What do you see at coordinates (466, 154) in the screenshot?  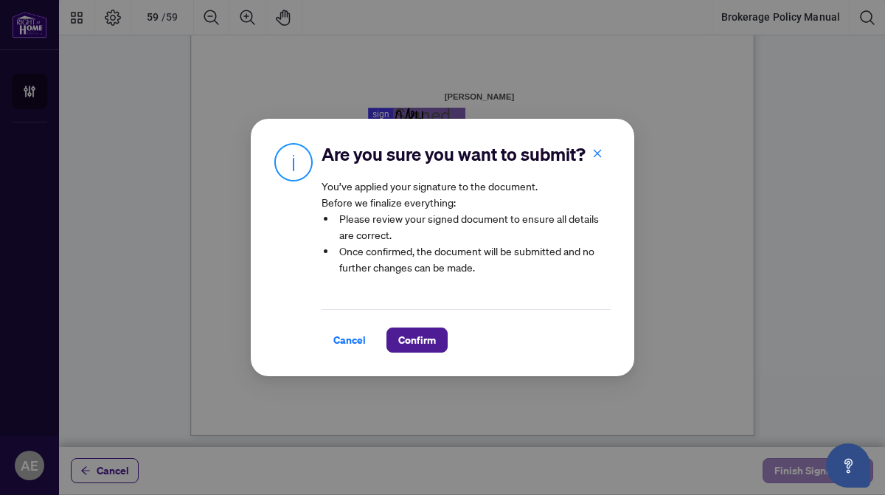 I see `h2: Are you sure you want to submit?` at bounding box center [466, 154].